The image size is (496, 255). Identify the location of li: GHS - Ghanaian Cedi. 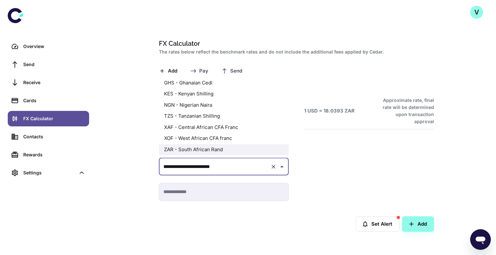
(224, 83).